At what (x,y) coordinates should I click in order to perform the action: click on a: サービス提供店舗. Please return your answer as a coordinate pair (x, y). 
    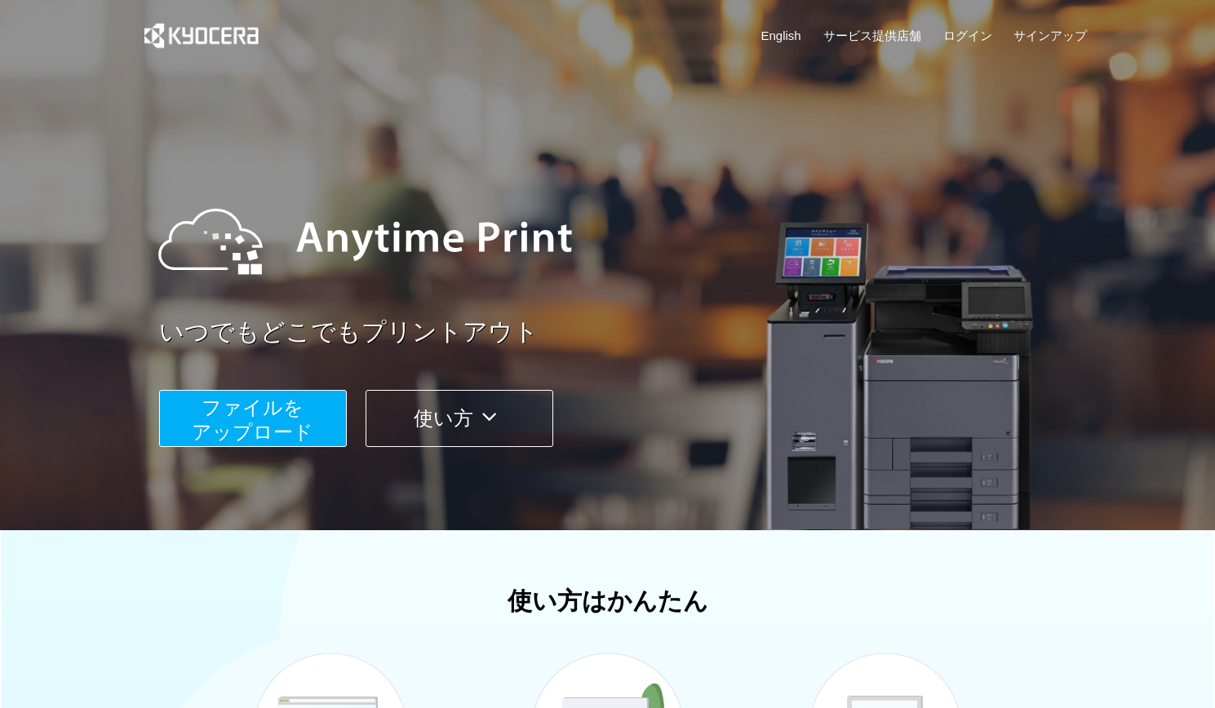
    Looking at the image, I should click on (872, 35).